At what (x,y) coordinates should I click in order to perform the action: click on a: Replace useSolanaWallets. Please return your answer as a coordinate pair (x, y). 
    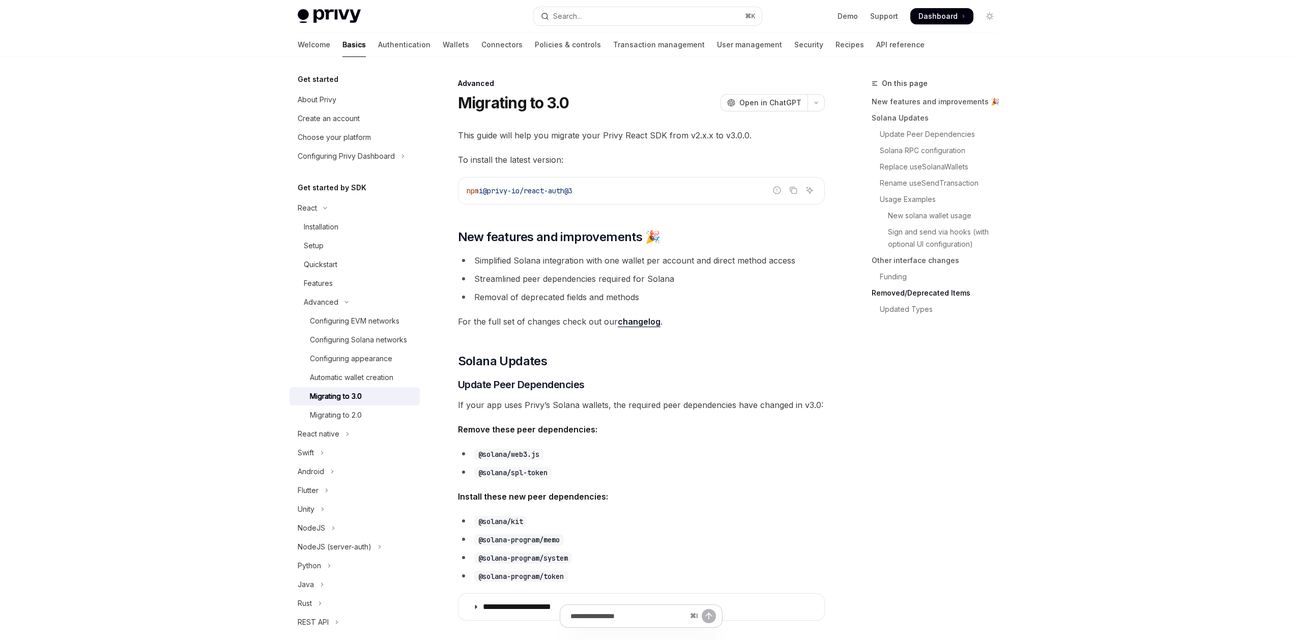
    Looking at the image, I should click on (939, 167).